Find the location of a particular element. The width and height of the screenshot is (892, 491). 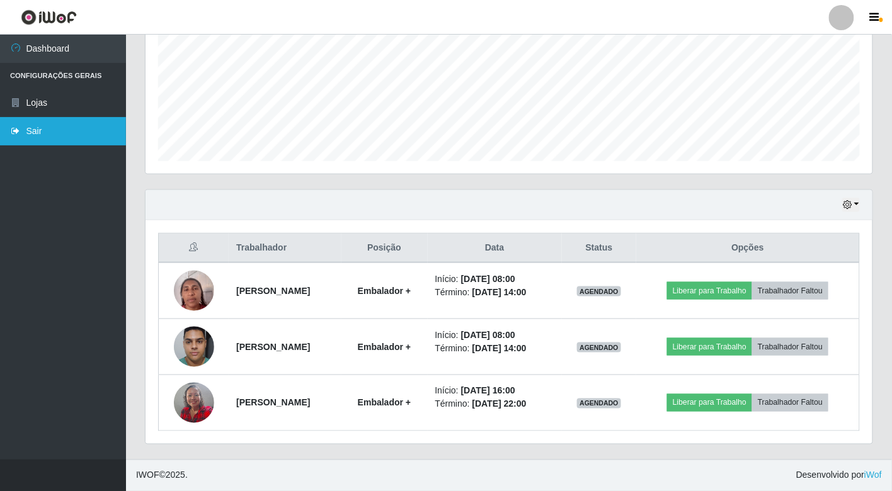

th: Posição is located at coordinates (384, 248).